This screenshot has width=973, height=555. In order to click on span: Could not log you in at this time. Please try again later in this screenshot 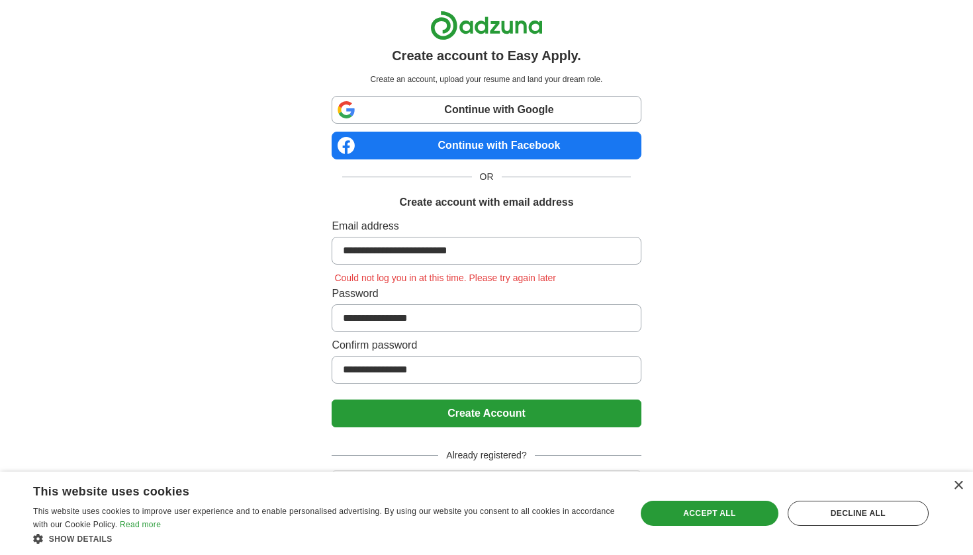, I will do `click(445, 278)`.